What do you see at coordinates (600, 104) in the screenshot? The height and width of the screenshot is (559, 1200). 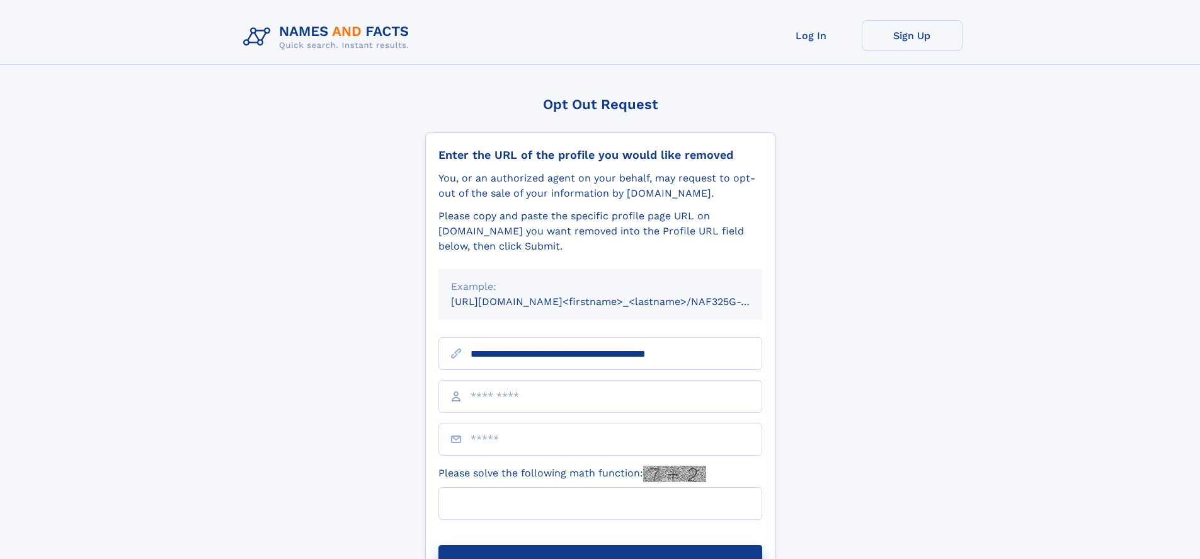 I see `div: Opt Out Request` at bounding box center [600, 104].